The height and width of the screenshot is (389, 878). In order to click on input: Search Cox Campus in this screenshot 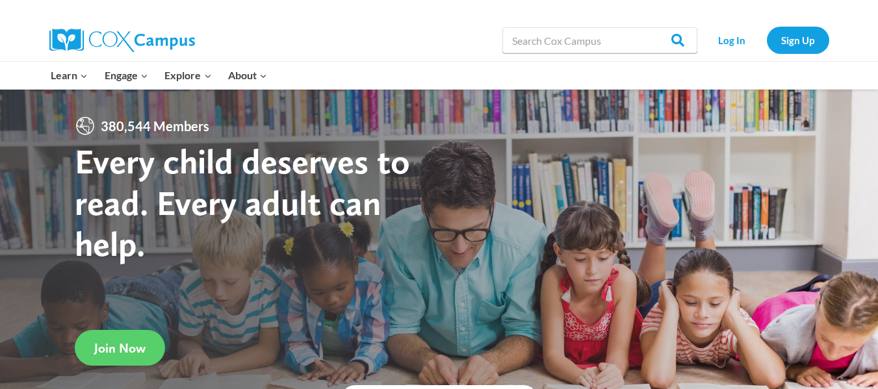, I will do `click(600, 40)`.